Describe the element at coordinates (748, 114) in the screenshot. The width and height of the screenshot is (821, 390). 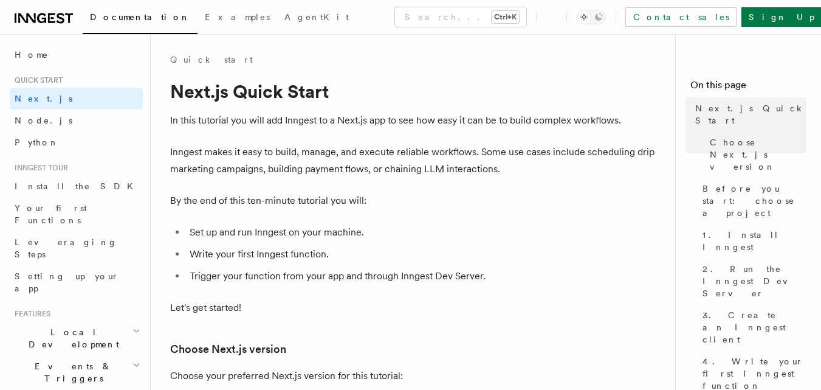
I see `a: Next.js Quick Start` at that location.